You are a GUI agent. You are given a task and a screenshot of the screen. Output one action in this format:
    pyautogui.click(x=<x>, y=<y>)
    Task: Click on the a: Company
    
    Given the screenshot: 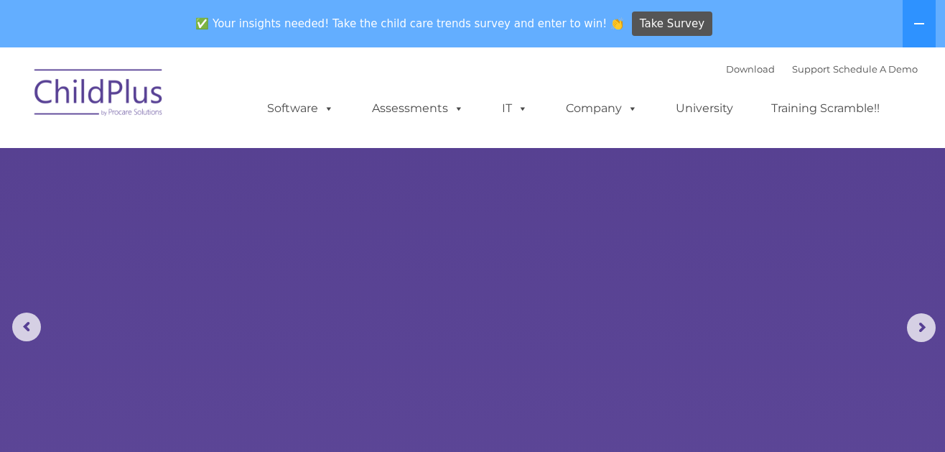 What is the action you would take?
    pyautogui.click(x=602, y=108)
    